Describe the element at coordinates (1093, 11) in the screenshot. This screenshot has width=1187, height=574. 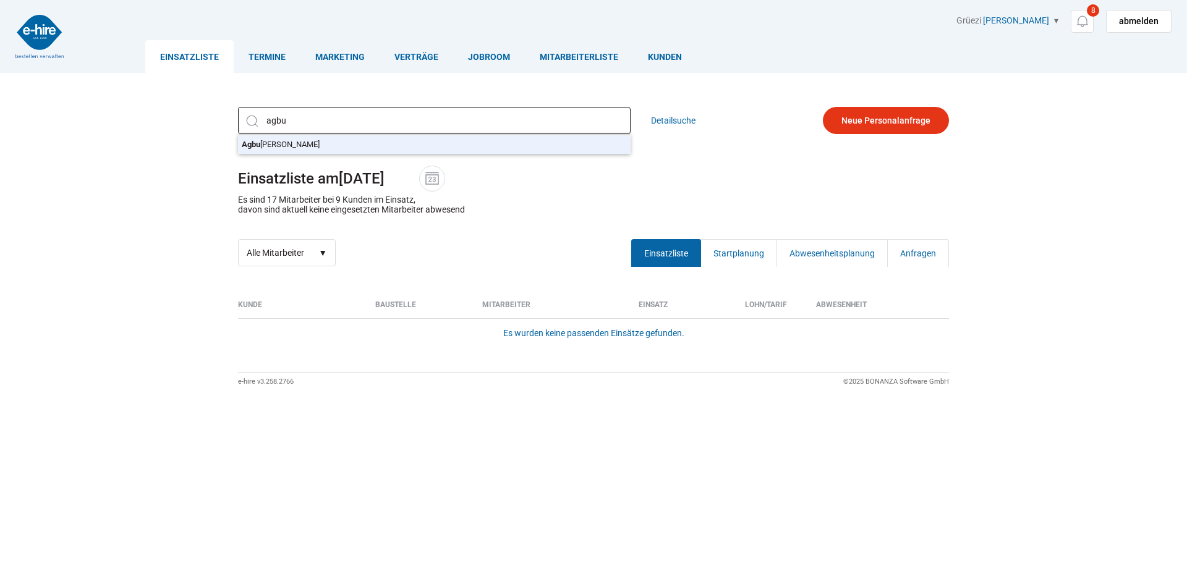
I see `span: 8` at that location.